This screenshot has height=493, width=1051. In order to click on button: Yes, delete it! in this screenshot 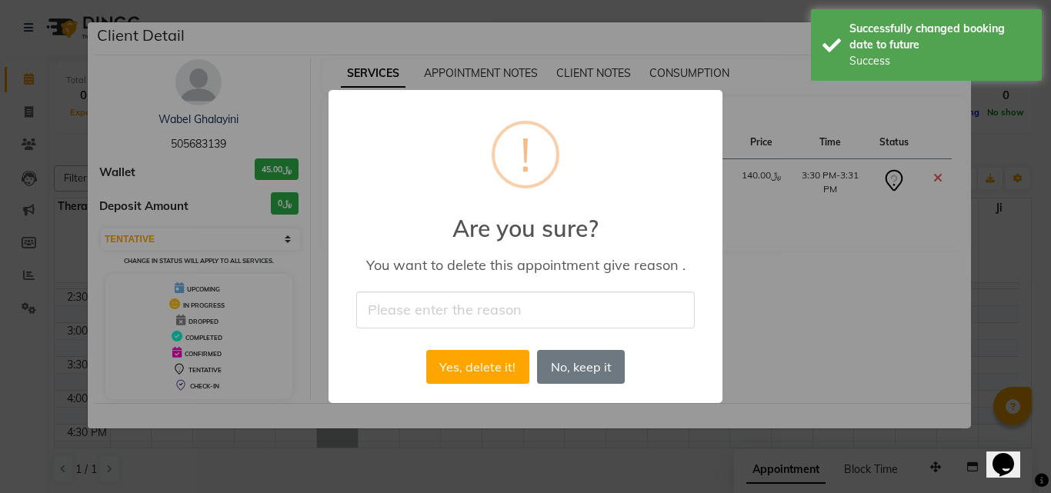, I will do `click(478, 367)`.